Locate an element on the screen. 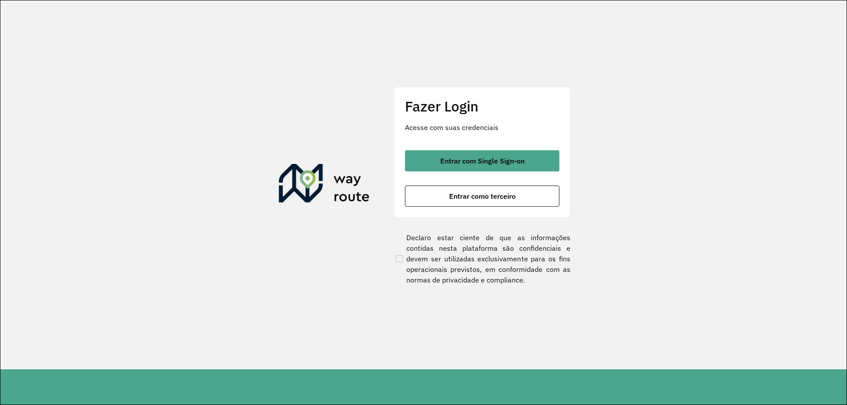 The width and height of the screenshot is (847, 405). p: Acesse com suas credenciais is located at coordinates (482, 127).